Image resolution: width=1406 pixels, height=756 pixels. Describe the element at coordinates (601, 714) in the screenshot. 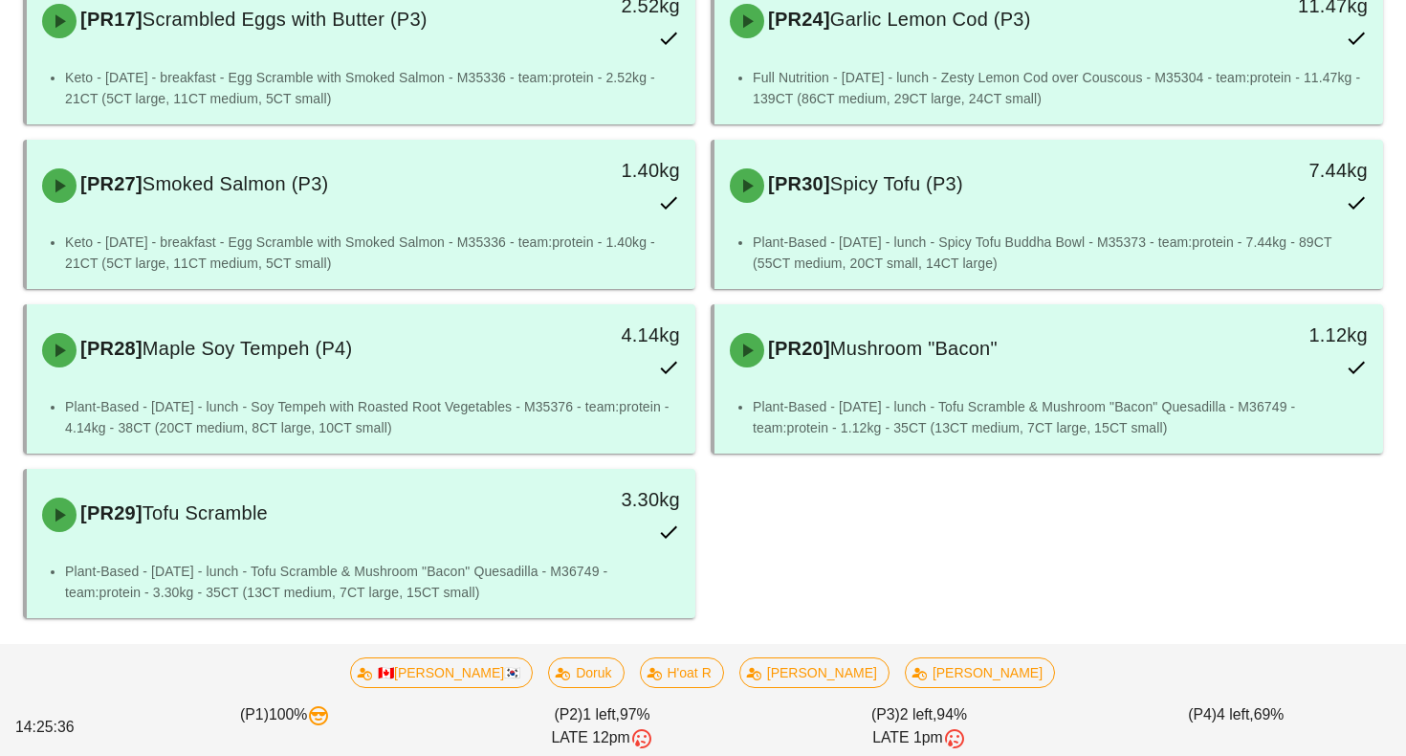

I see `span: 1 left,` at that location.